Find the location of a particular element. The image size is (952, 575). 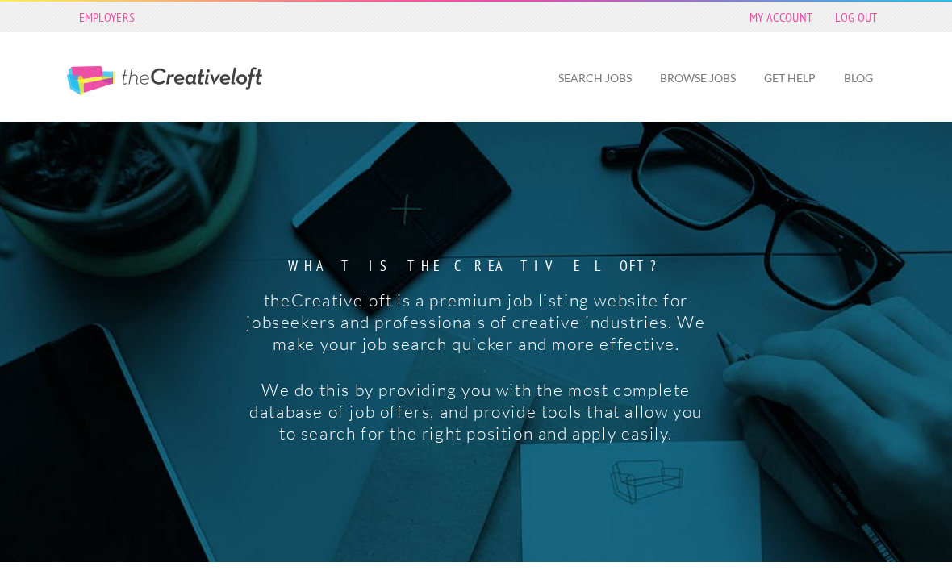

a: Blog is located at coordinates (859, 78).